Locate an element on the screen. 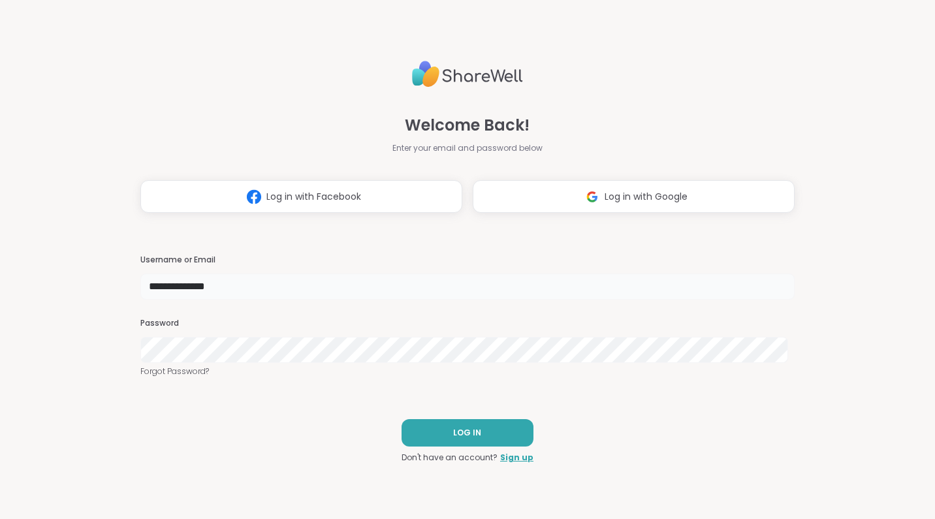 Image resolution: width=935 pixels, height=519 pixels. span: Log in with Google is located at coordinates (645, 196).